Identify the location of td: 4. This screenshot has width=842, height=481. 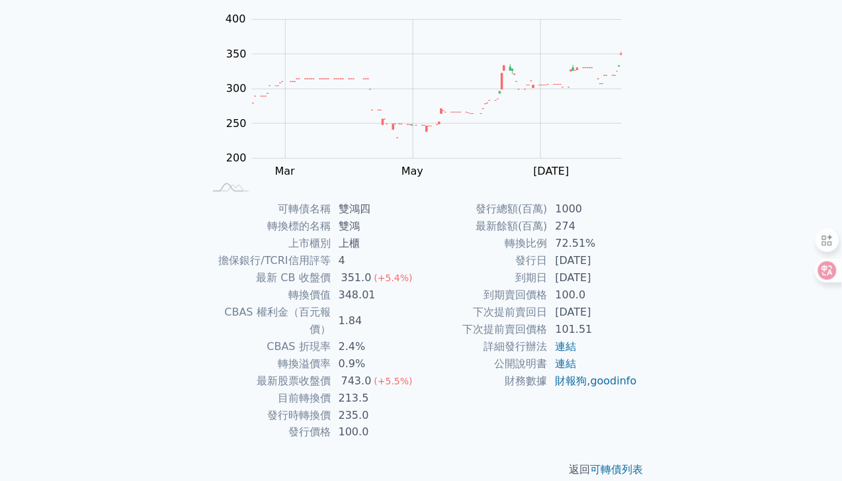
(376, 261).